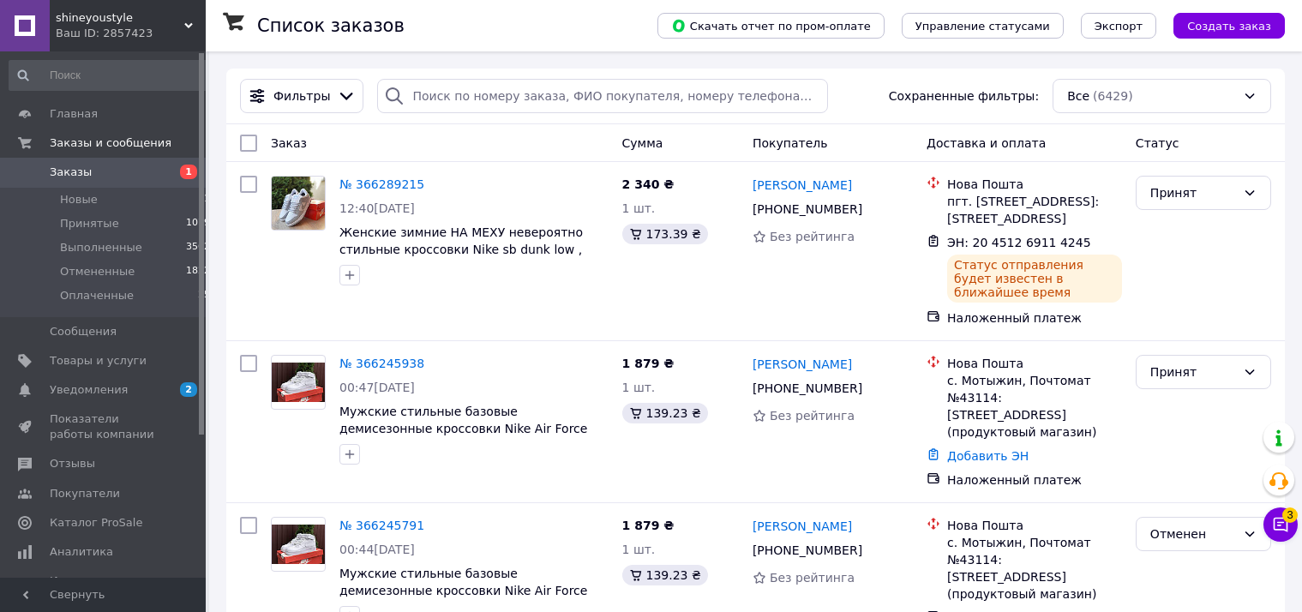 This screenshot has height=612, width=1302. What do you see at coordinates (1035, 279) in the screenshot?
I see `div: Статус отправления будет известен в ближайшее время` at bounding box center [1035, 279].